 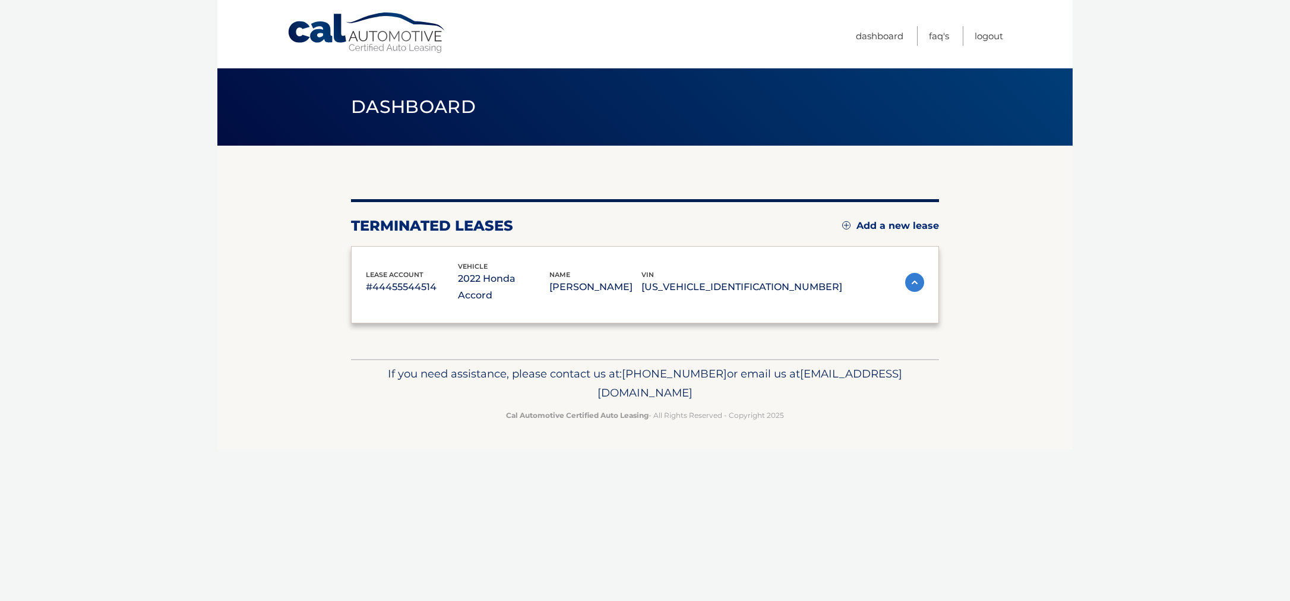 I want to click on a: Add a new lease, so click(x=890, y=226).